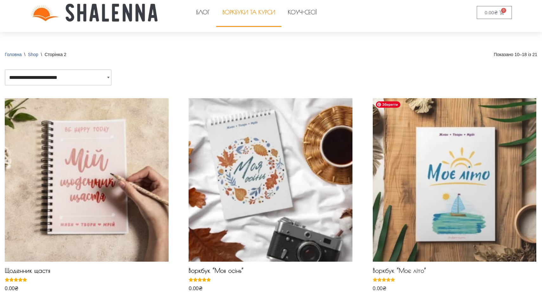 The image size is (542, 300). I want to click on a: Воркбук "Моє літо"Воркбук “Моє літо”Оцінено в 5.00 з 5 0.00₴, so click(455, 196).